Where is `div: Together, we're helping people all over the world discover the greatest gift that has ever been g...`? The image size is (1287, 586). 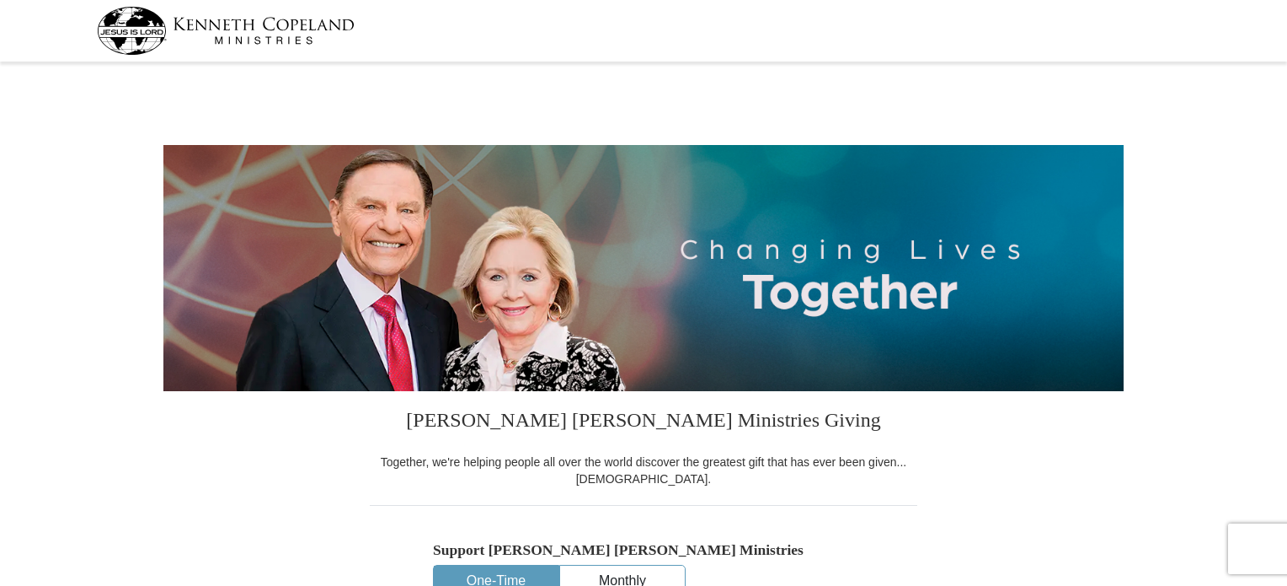 div: Together, we're helping people all over the world discover the greatest gift that has ever been g... is located at coordinates (644, 470).